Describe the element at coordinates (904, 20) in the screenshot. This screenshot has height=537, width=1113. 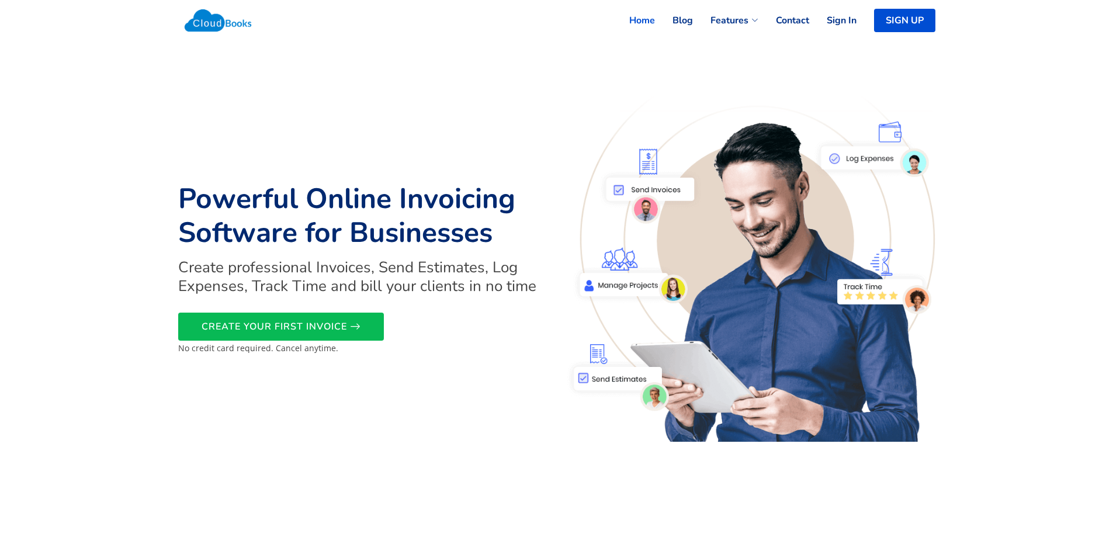
I see `a: SIGN UP` at that location.